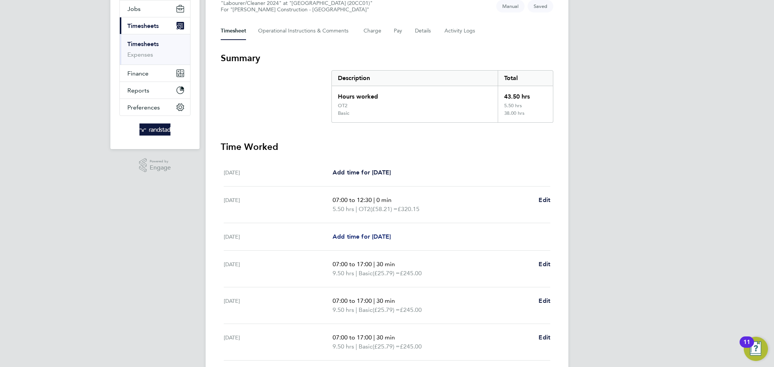 The height and width of the screenshot is (367, 774). I want to click on button: Timesheets, so click(155, 26).